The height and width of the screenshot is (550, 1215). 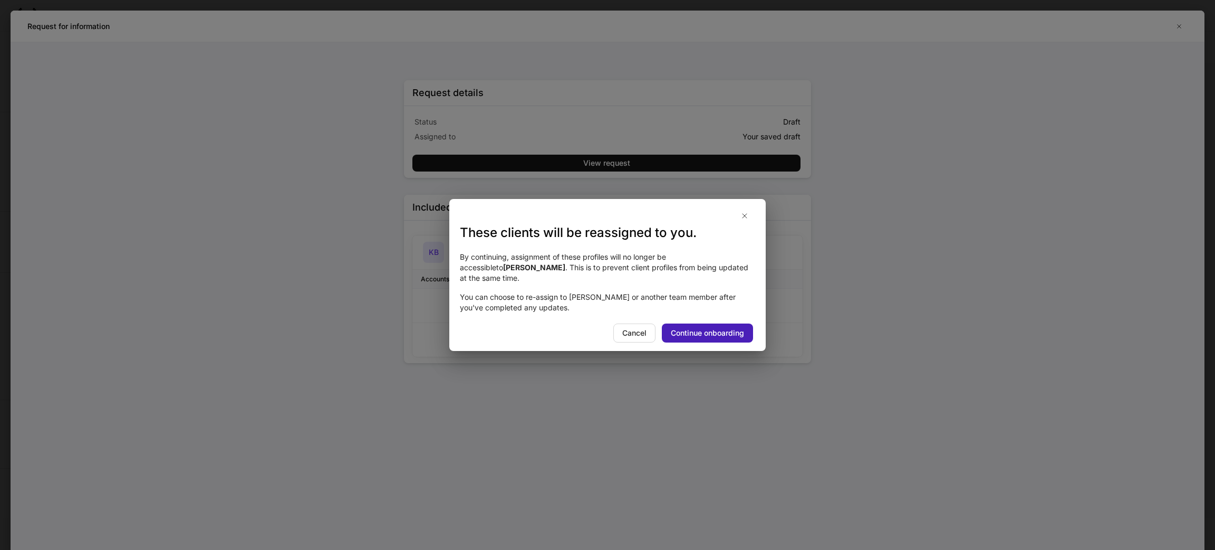 What do you see at coordinates (608, 233) in the screenshot?
I see `h3: These clients will be reassigned to you.` at bounding box center [608, 233].